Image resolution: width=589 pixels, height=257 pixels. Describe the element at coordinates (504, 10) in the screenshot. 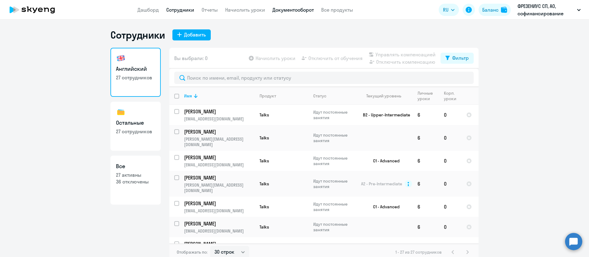

I see `img: balance` at that location.